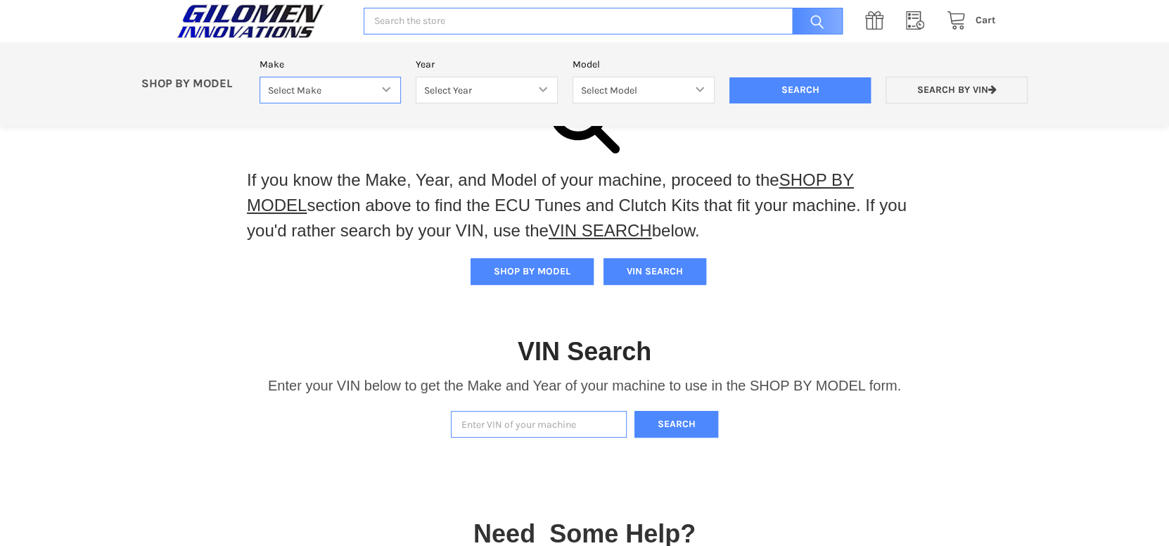  I want to click on p: Enter your VIN below to get the Make and Year of your machine to use in the SHOP BY MODEL form., so click(584, 385).